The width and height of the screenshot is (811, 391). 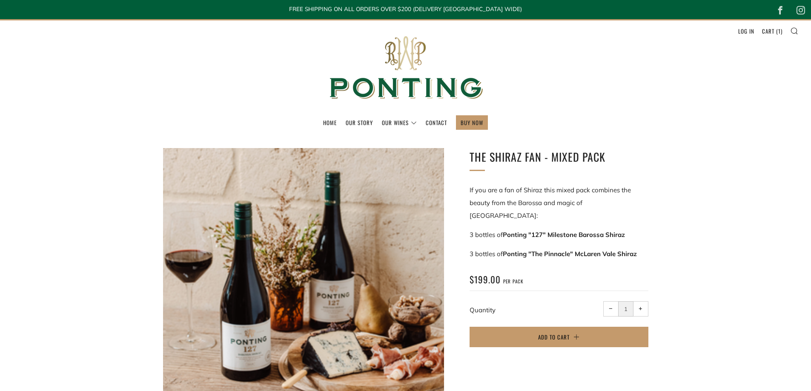 What do you see at coordinates (559, 157) in the screenshot?
I see `h1: The Shiraz Fan - Mixed Pack` at bounding box center [559, 157].